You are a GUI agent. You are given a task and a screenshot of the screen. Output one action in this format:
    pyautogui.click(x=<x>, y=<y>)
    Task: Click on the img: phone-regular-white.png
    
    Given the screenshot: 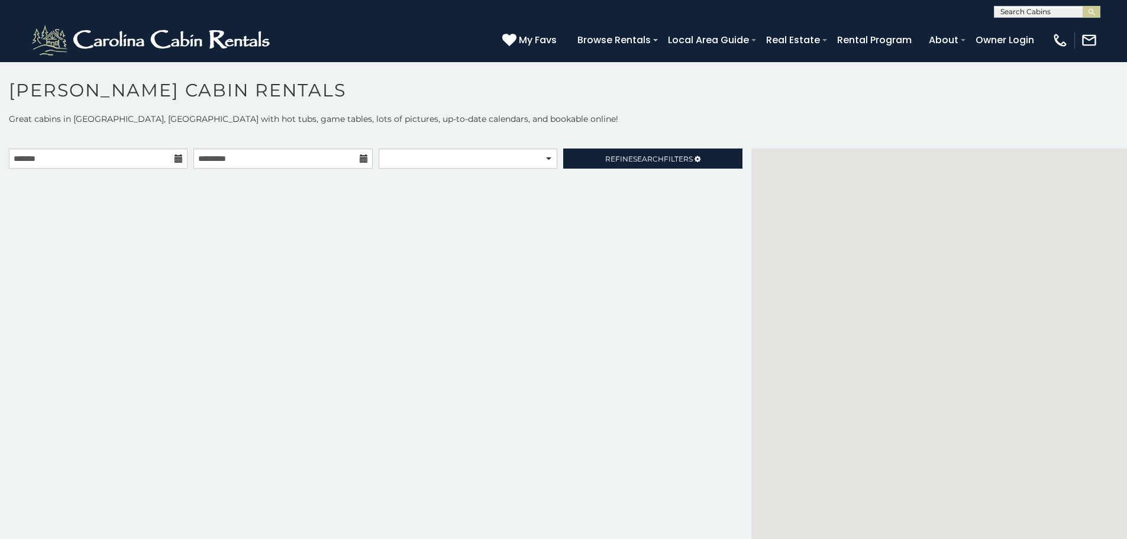 What is the action you would take?
    pyautogui.click(x=1060, y=40)
    